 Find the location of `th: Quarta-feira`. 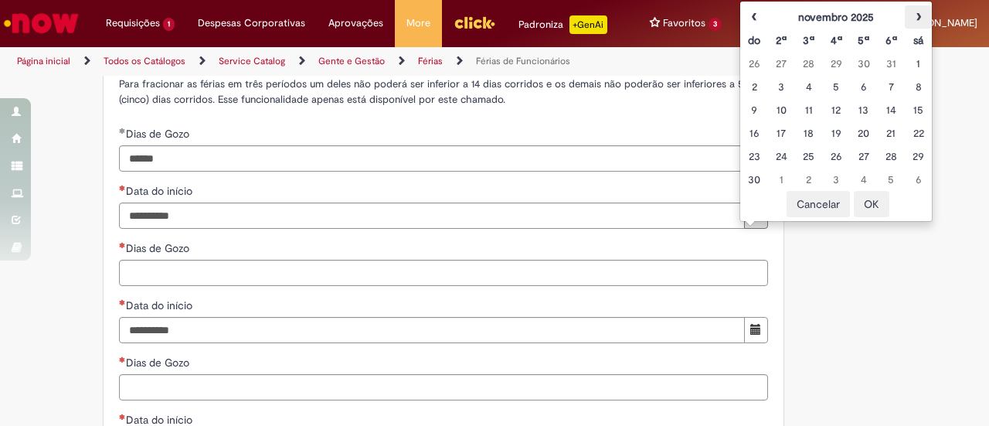

th: Quarta-feira is located at coordinates (836, 40).